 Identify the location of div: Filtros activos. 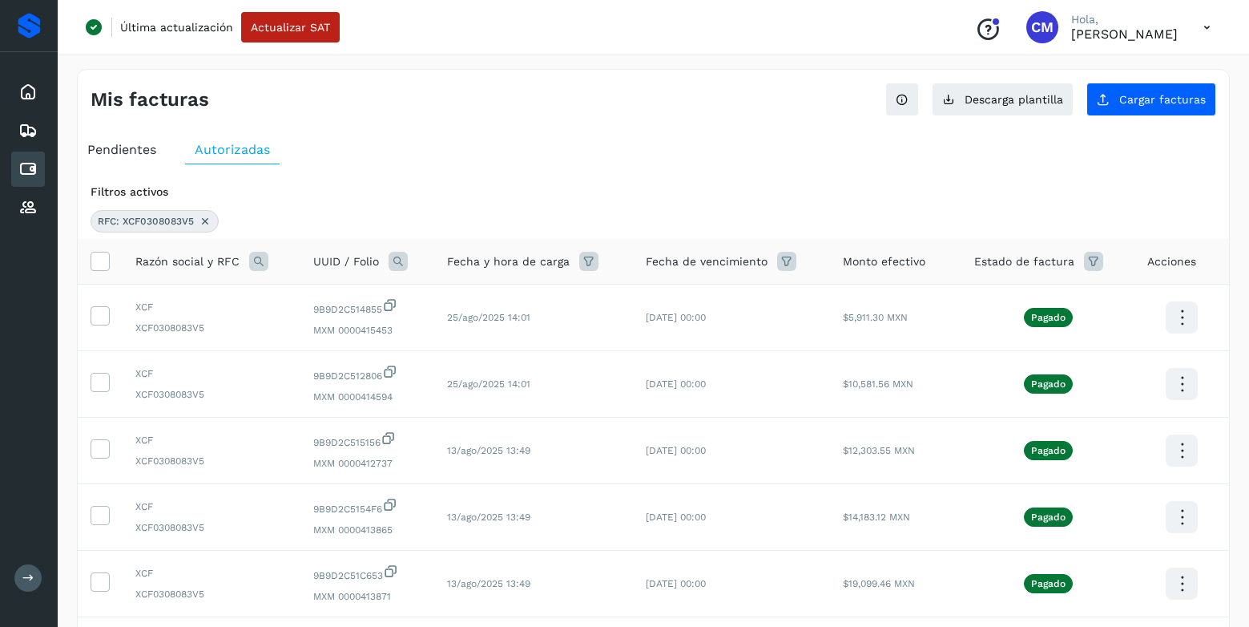
(653, 191).